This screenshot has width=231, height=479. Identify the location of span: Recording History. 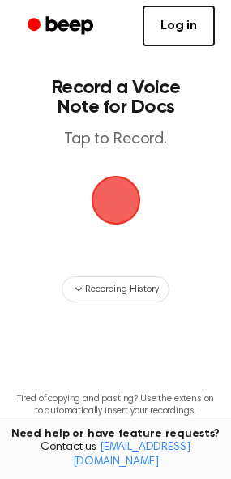
(122, 289).